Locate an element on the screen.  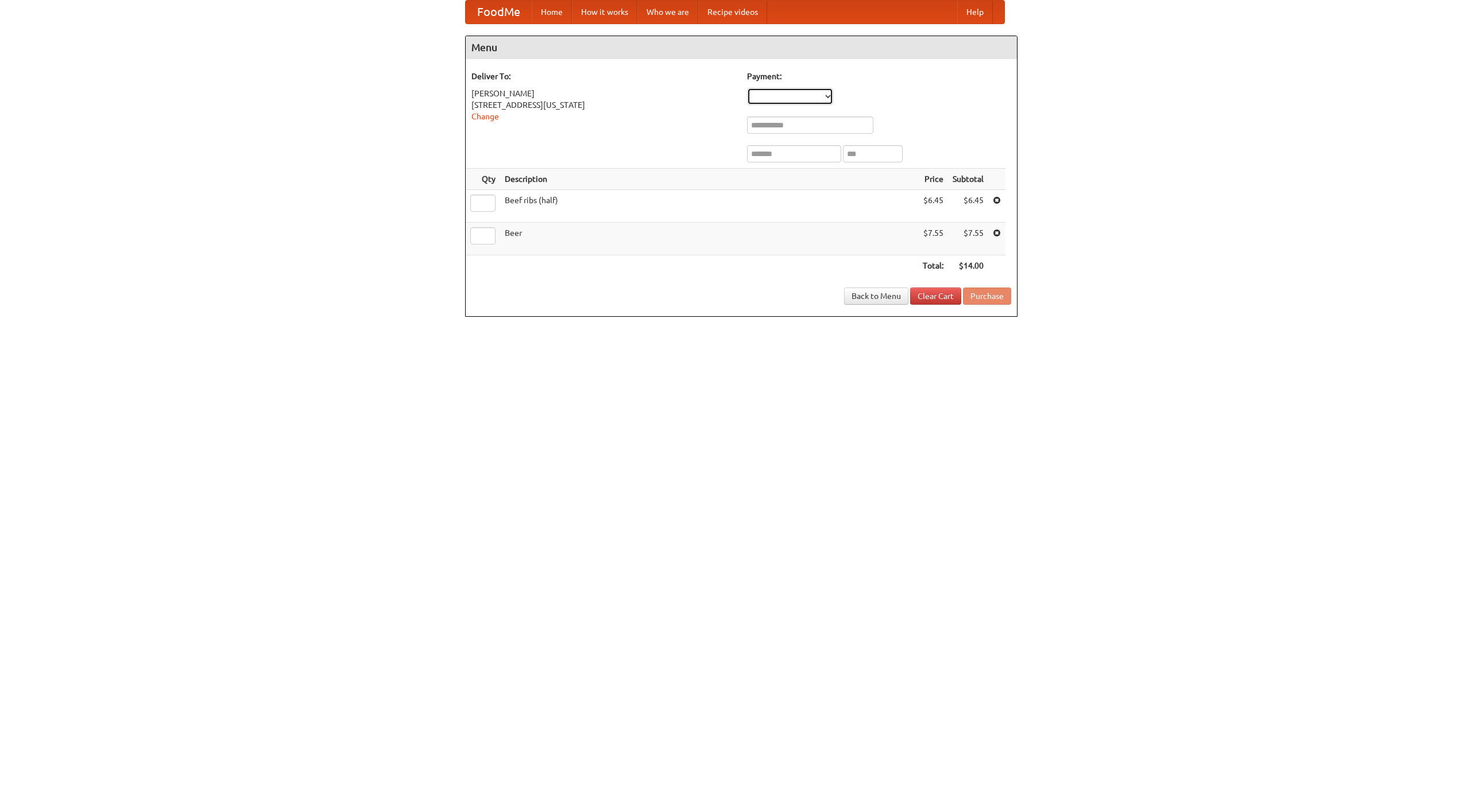
th: Price is located at coordinates (933, 179).